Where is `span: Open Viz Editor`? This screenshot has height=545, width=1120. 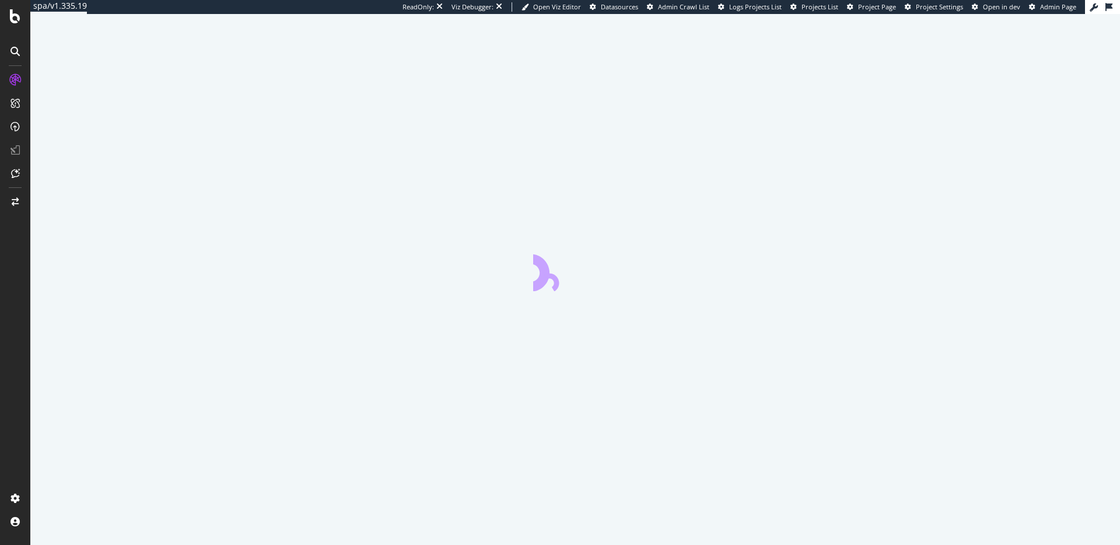 span: Open Viz Editor is located at coordinates (557, 6).